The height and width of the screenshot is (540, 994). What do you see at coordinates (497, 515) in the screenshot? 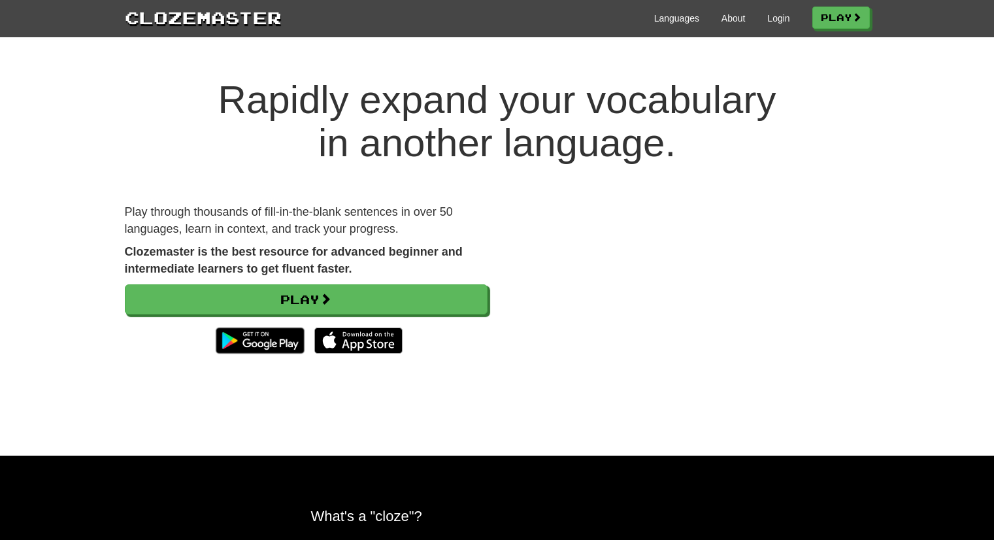
I see `h2: What's a "cloze"?` at bounding box center [497, 515].